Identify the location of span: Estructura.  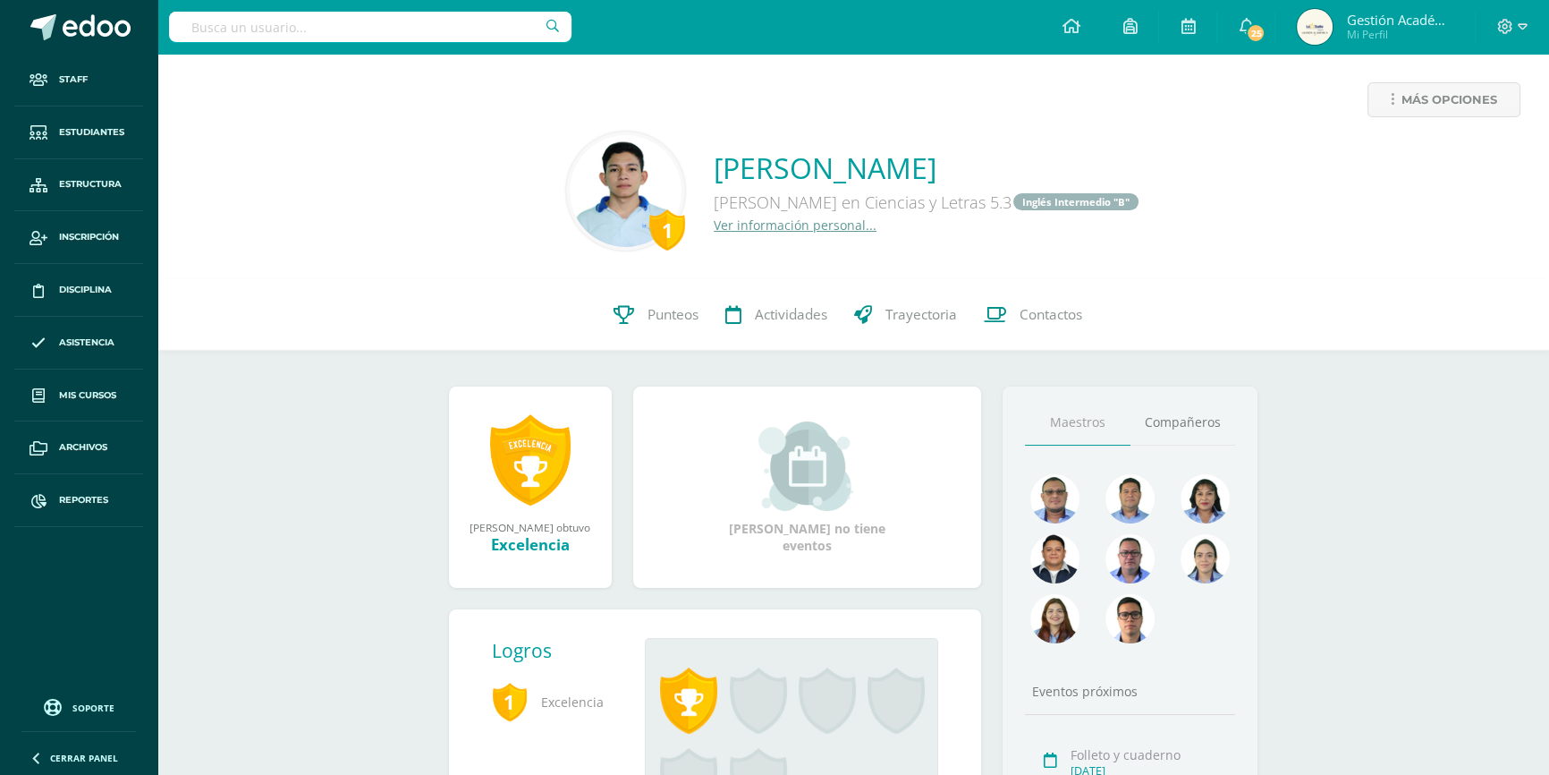
(90, 184).